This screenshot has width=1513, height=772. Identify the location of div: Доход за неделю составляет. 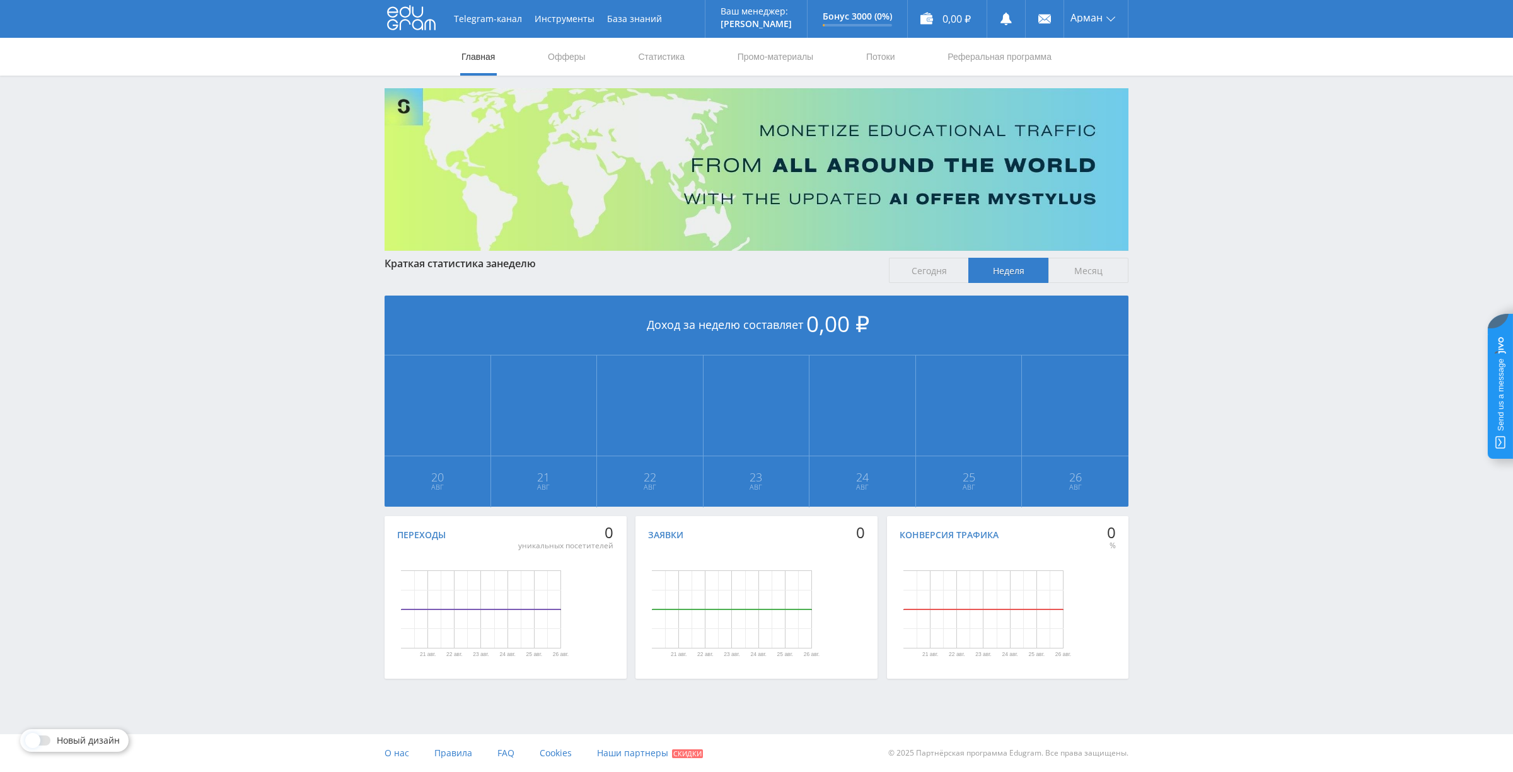
(756, 325).